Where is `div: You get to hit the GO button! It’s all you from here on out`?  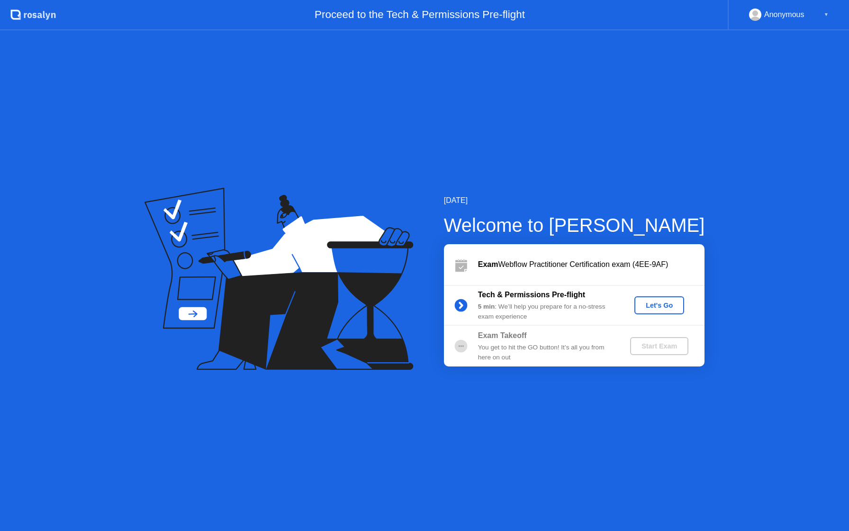 div: You get to hit the GO button! It’s all you from here on out is located at coordinates (546, 352).